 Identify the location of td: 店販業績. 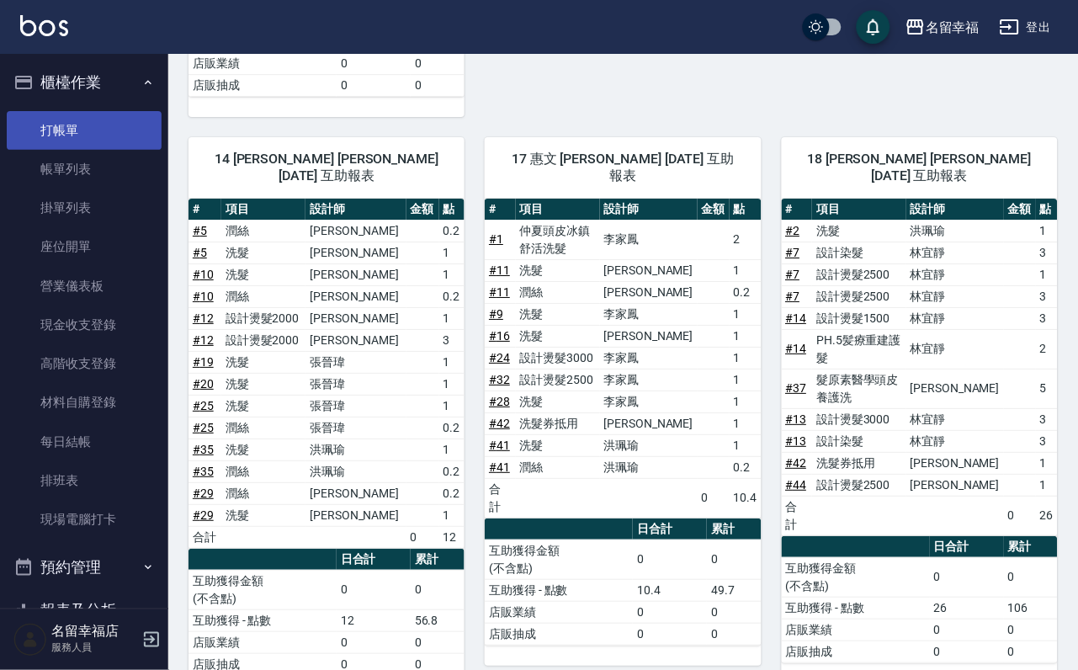
(856, 630).